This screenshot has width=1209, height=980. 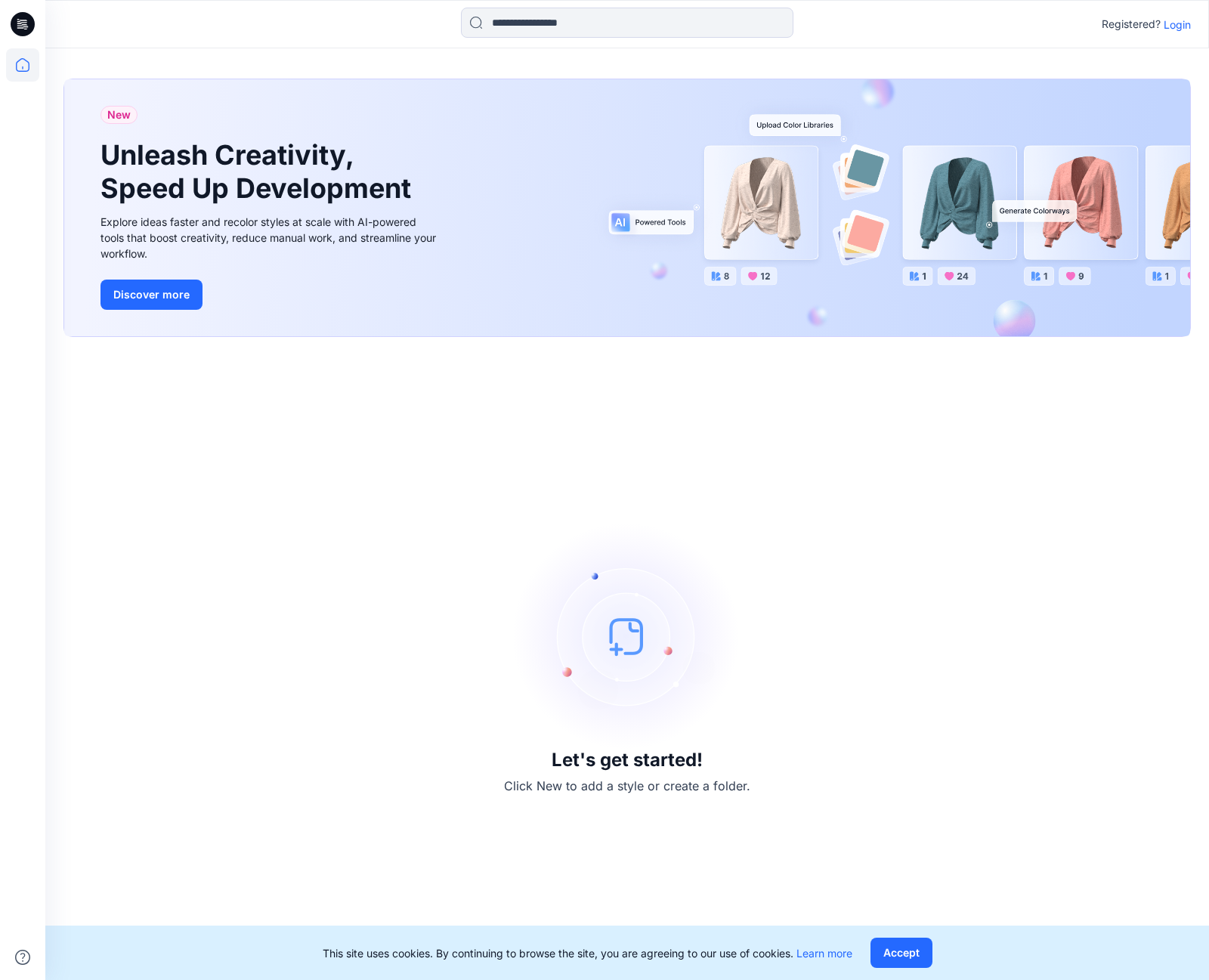 What do you see at coordinates (628, 636) in the screenshot?
I see `img: empty-state-image.svg` at bounding box center [628, 636].